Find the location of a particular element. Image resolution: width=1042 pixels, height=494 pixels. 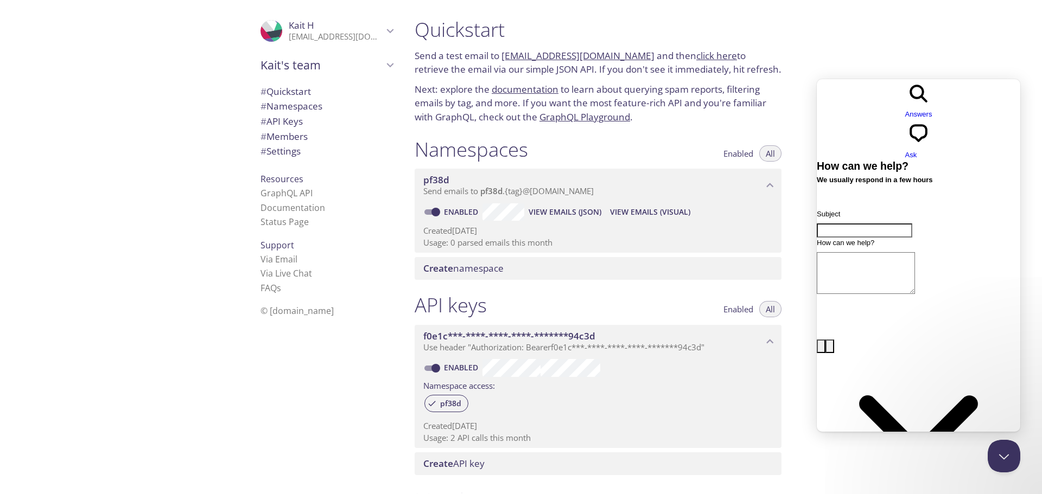

span: Support is located at coordinates (277, 245).